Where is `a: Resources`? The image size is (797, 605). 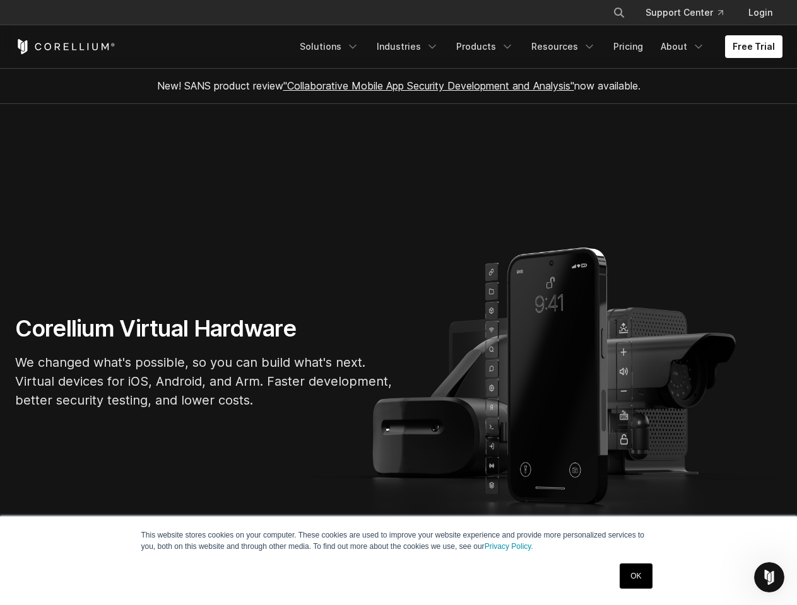 a: Resources is located at coordinates (563, 47).